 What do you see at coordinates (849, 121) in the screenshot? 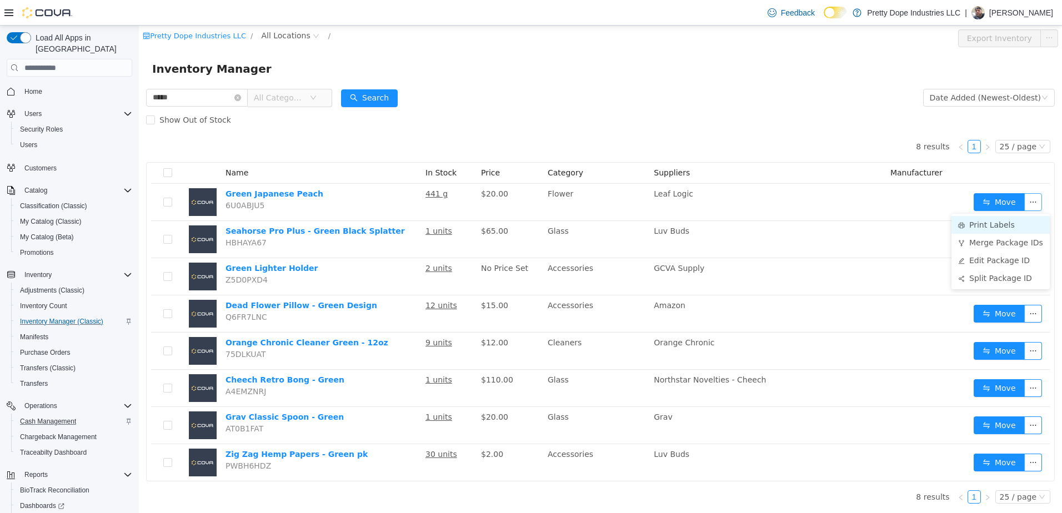
I see `li: Next Page` at bounding box center [849, 121].